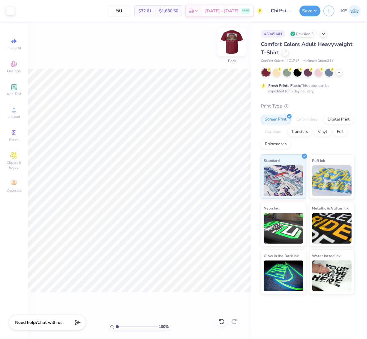 Image resolution: width=367 pixels, height=339 pixels. Describe the element at coordinates (14, 48) in the screenshot. I see `span: Image AI` at that location.